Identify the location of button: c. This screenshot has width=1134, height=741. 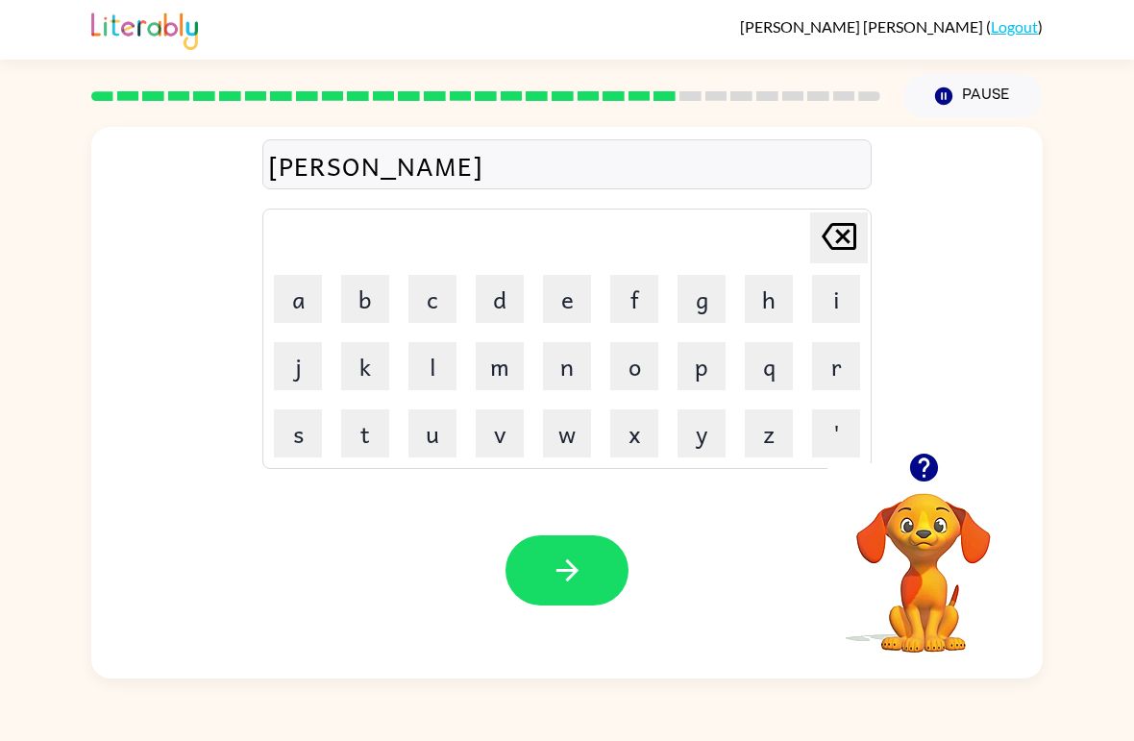
(432, 299).